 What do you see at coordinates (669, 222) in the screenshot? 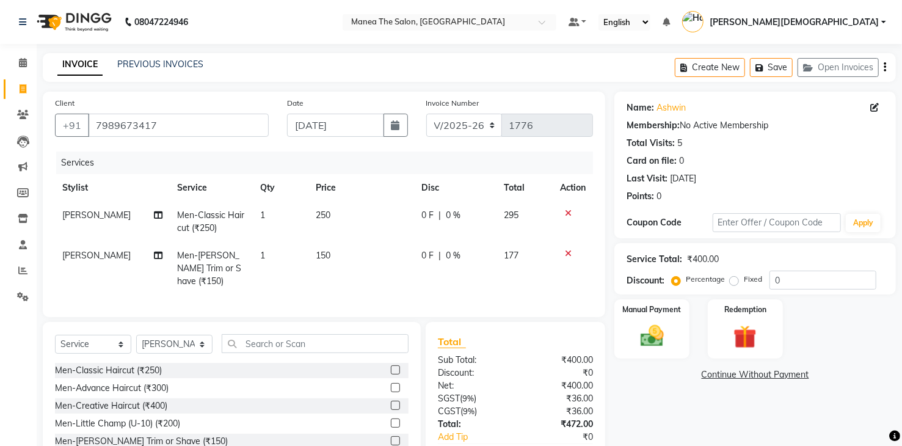
I see `div: Coupon Code` at bounding box center [669, 222].